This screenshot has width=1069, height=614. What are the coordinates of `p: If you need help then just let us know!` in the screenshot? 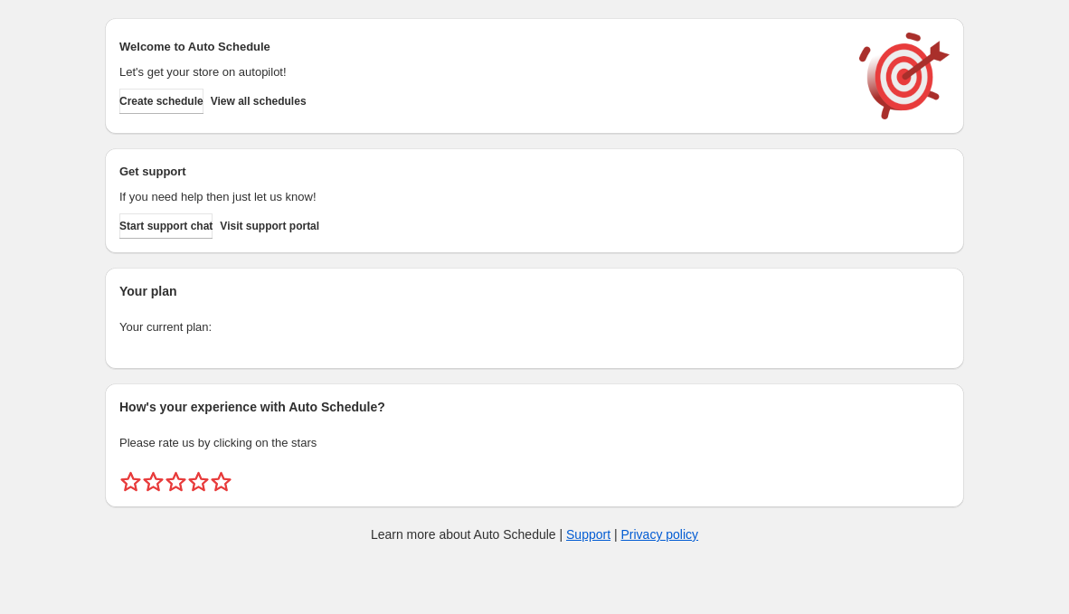 It's located at (480, 197).